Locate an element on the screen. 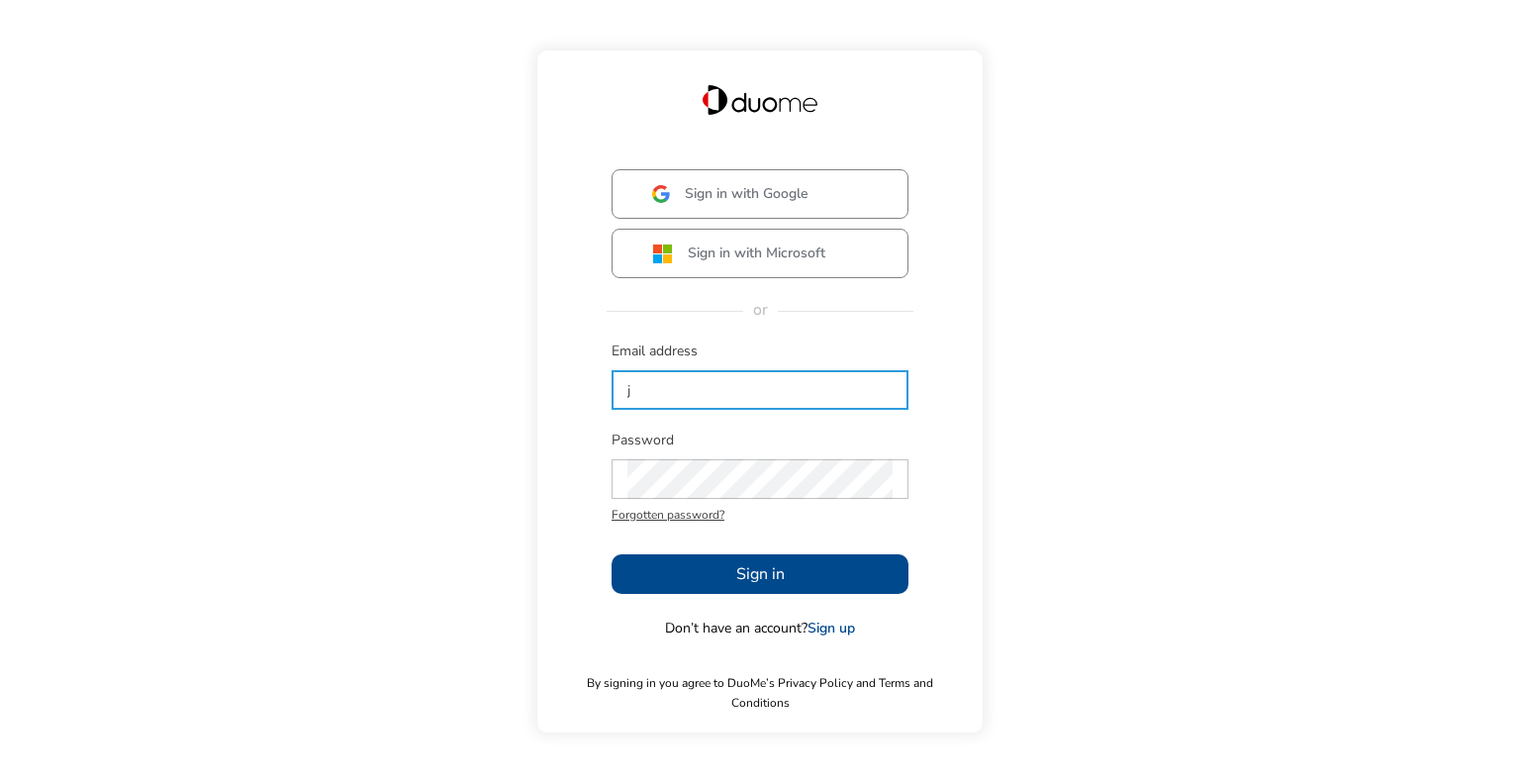 This screenshot has height=783, width=1520. img: Duome is located at coordinates (760, 100).